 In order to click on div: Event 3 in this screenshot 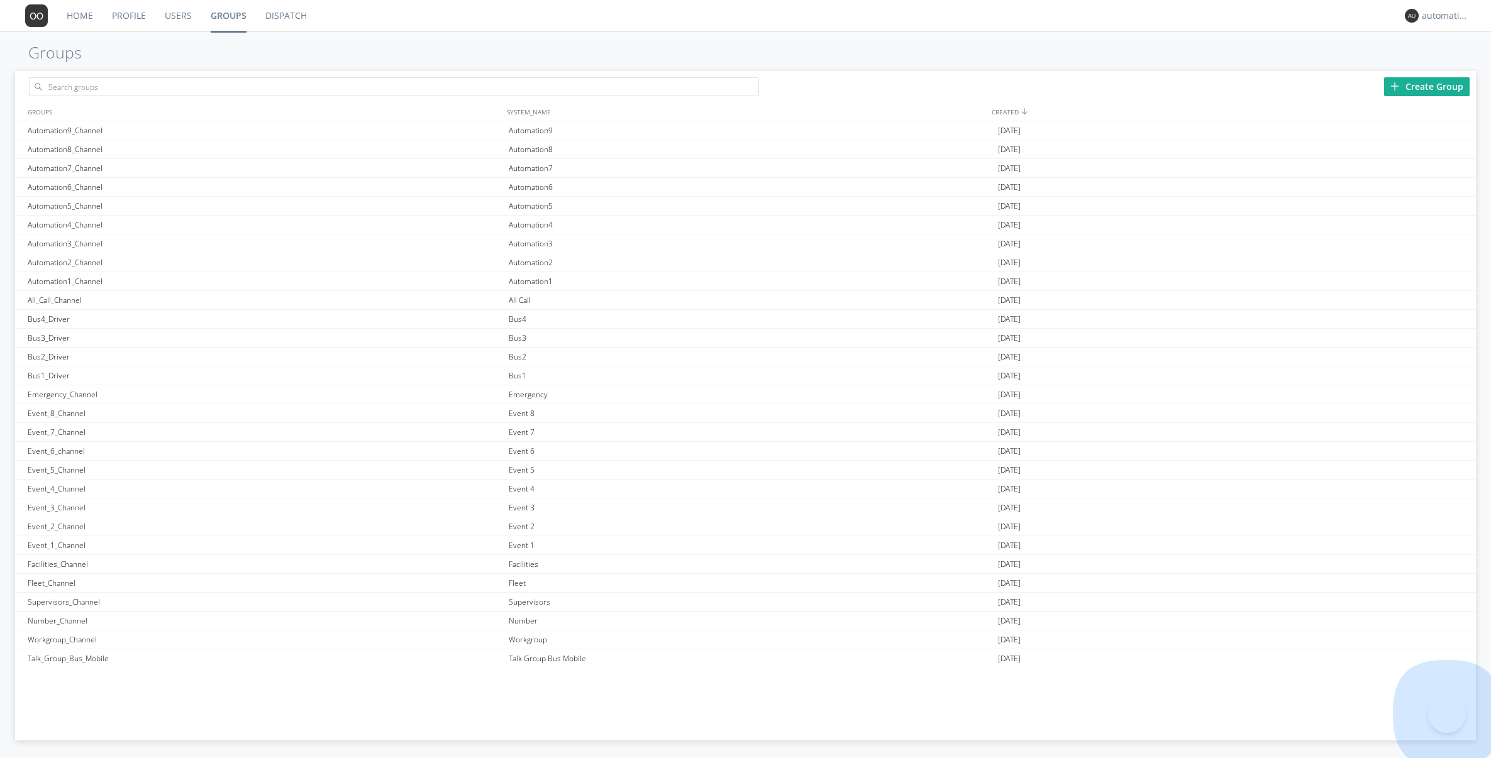, I will do `click(750, 508)`.